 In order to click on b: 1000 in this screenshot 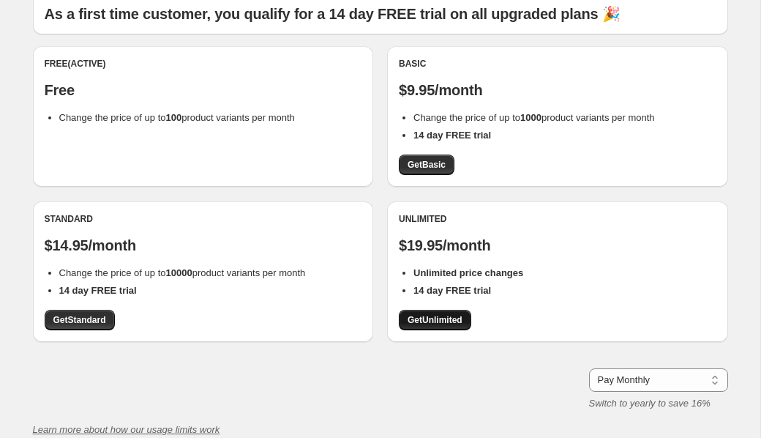, I will do `click(531, 117)`.